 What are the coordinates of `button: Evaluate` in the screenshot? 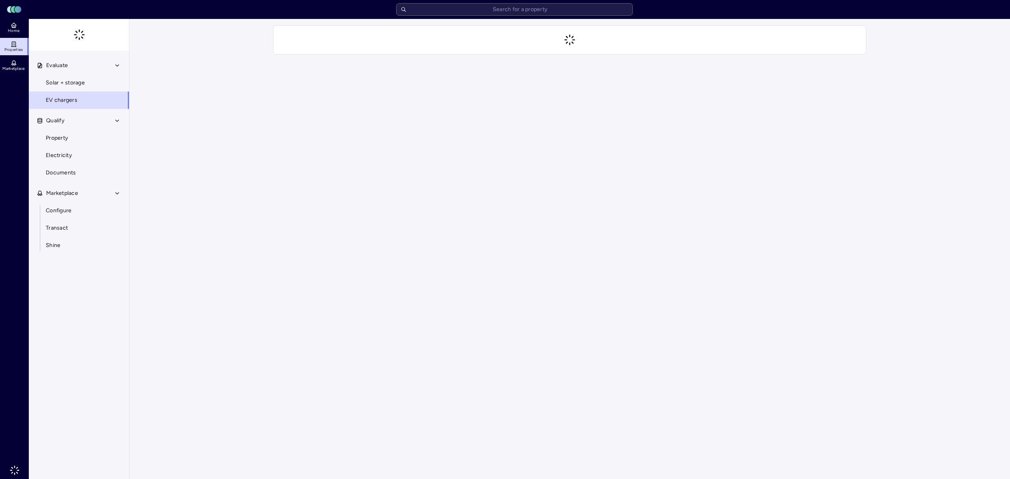 It's located at (79, 66).